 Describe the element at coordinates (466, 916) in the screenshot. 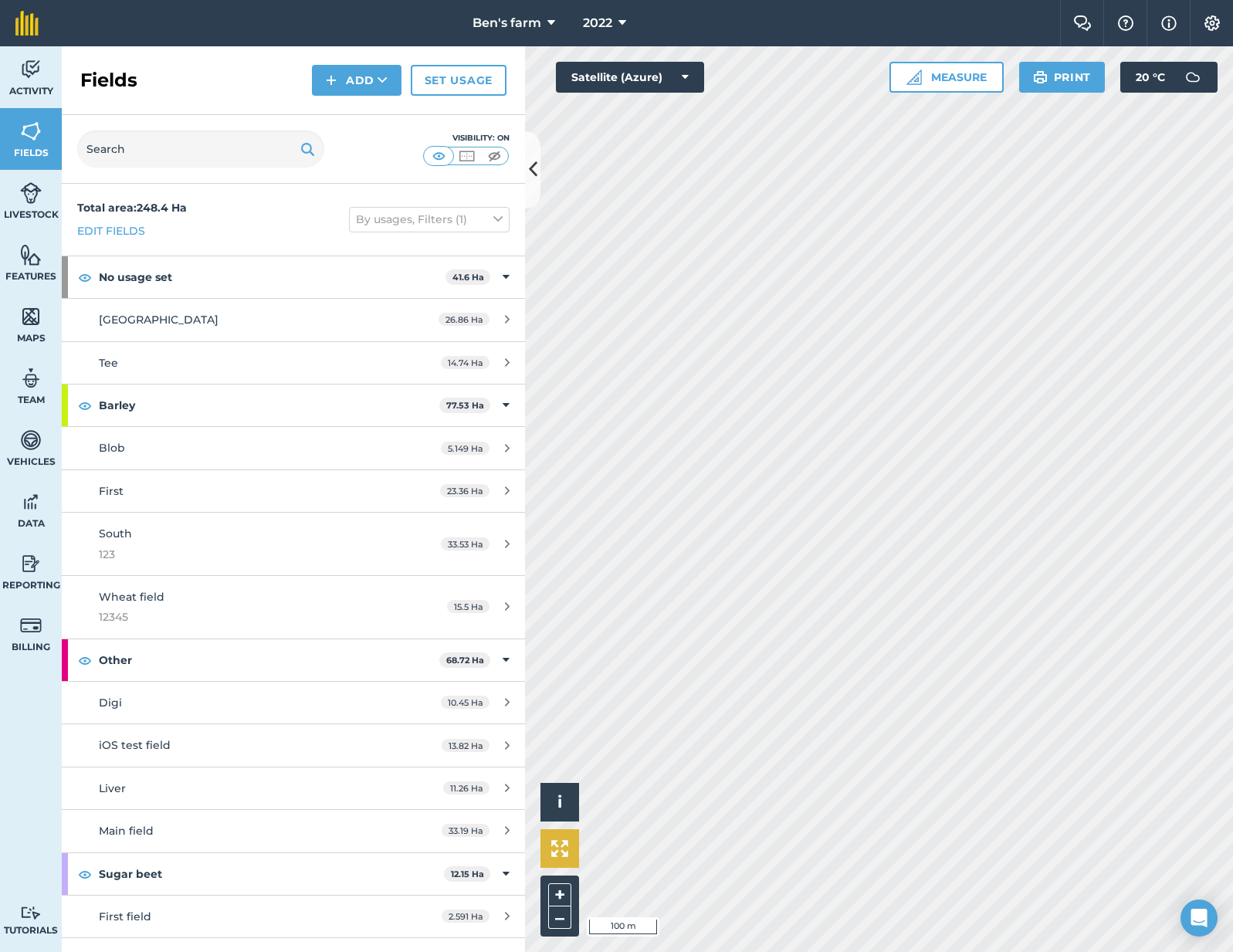

I see `span: 2.591 Ha` at that location.